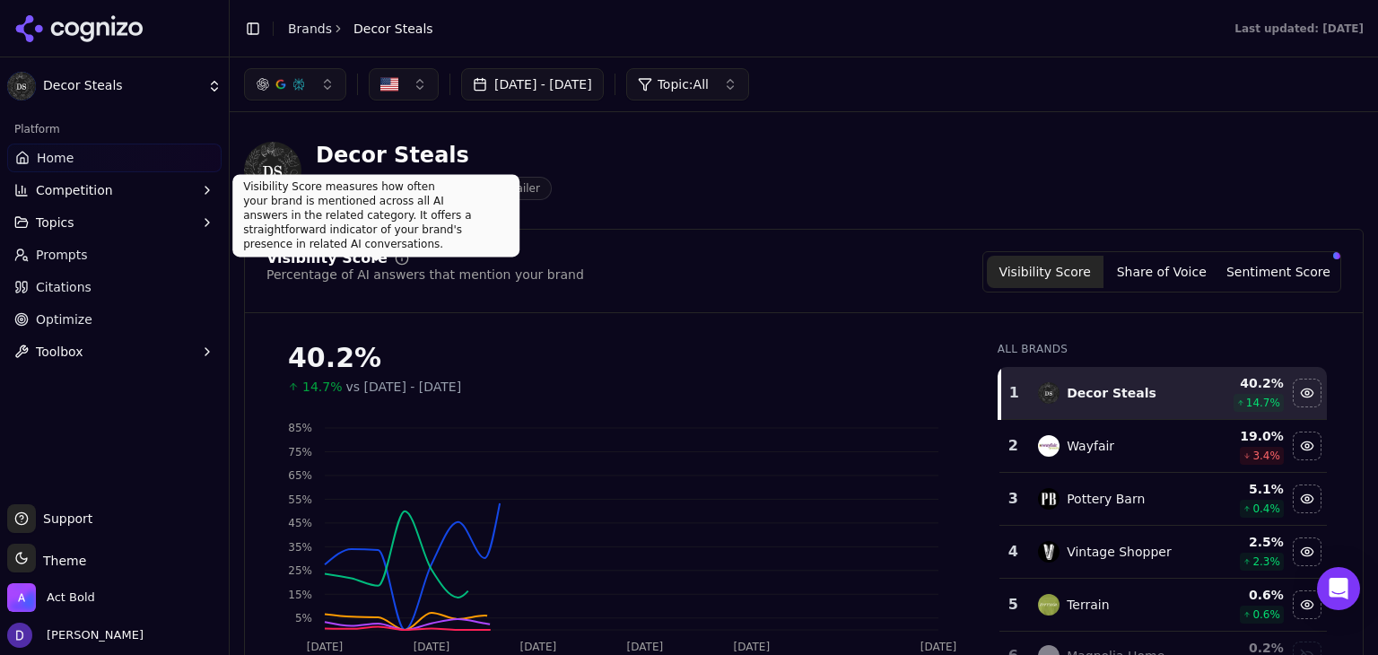 Image resolution: width=1378 pixels, height=655 pixels. I want to click on div: 0.6 %, so click(1242, 595).